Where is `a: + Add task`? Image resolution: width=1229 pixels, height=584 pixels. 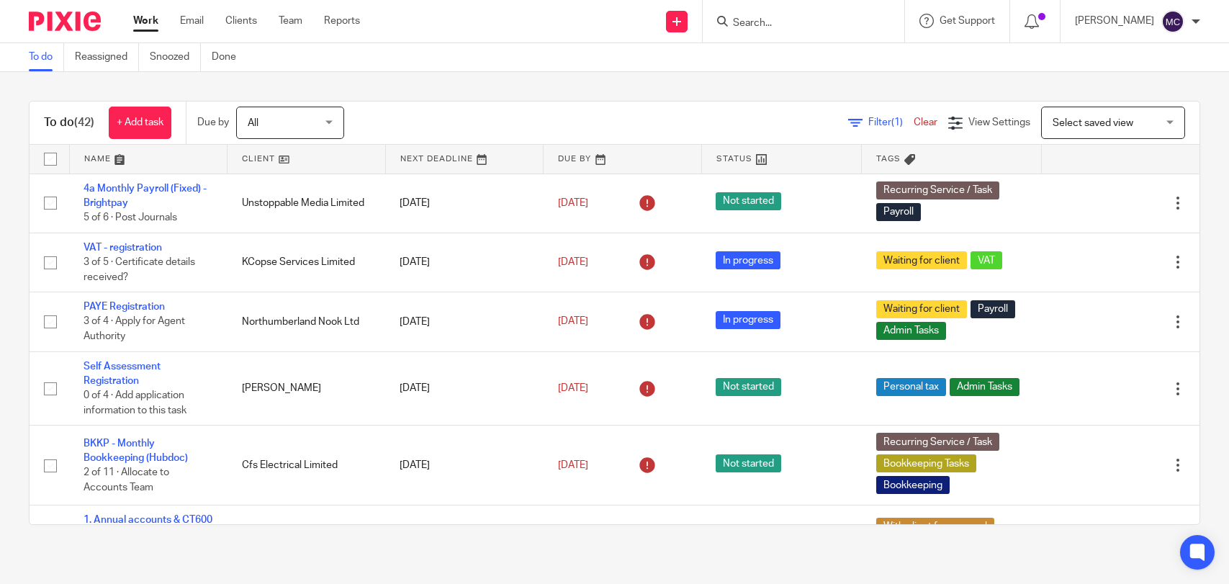 a: + Add task is located at coordinates (140, 122).